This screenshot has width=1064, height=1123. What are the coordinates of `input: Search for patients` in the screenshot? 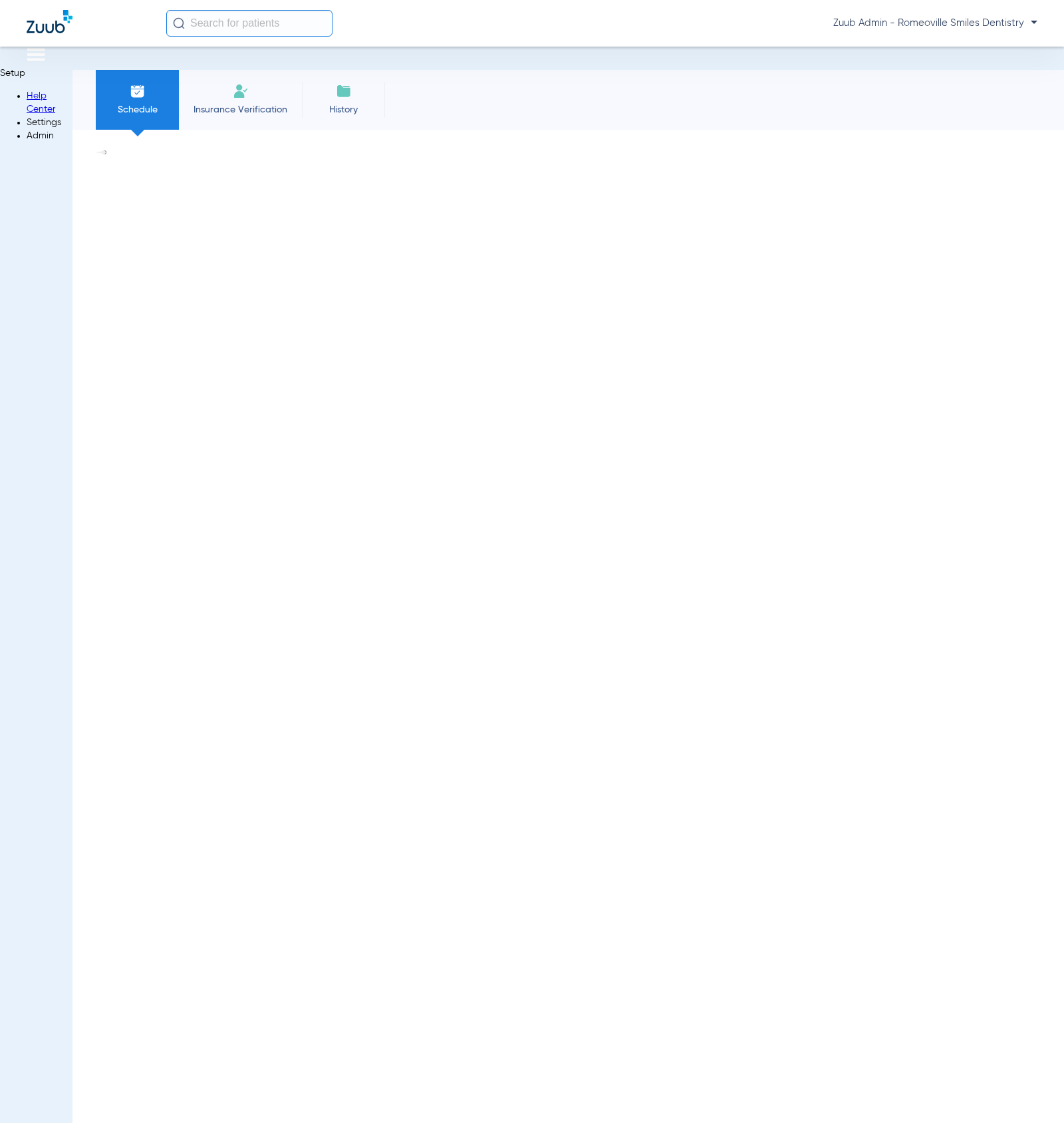 It's located at (250, 23).